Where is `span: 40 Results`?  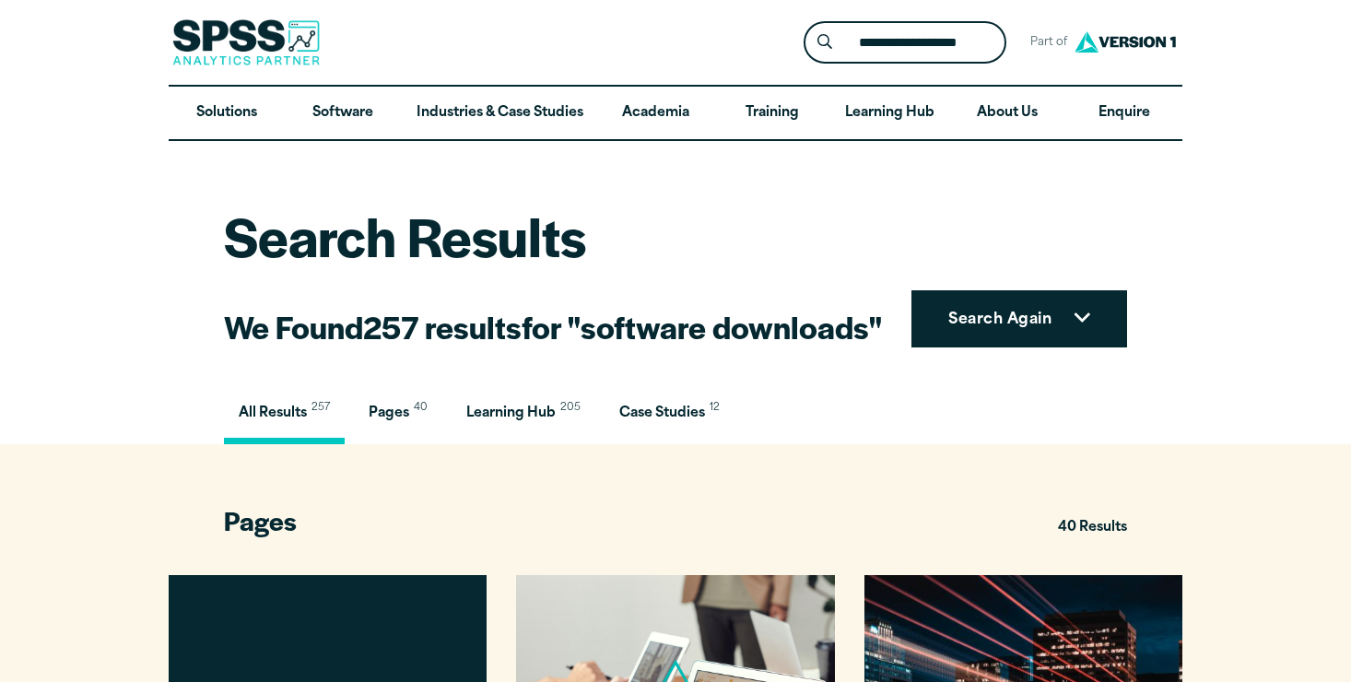 span: 40 Results is located at coordinates (1092, 528).